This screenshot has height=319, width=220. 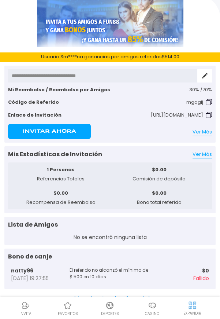 I want to click on img: Casino Favoritos, so click(x=68, y=305).